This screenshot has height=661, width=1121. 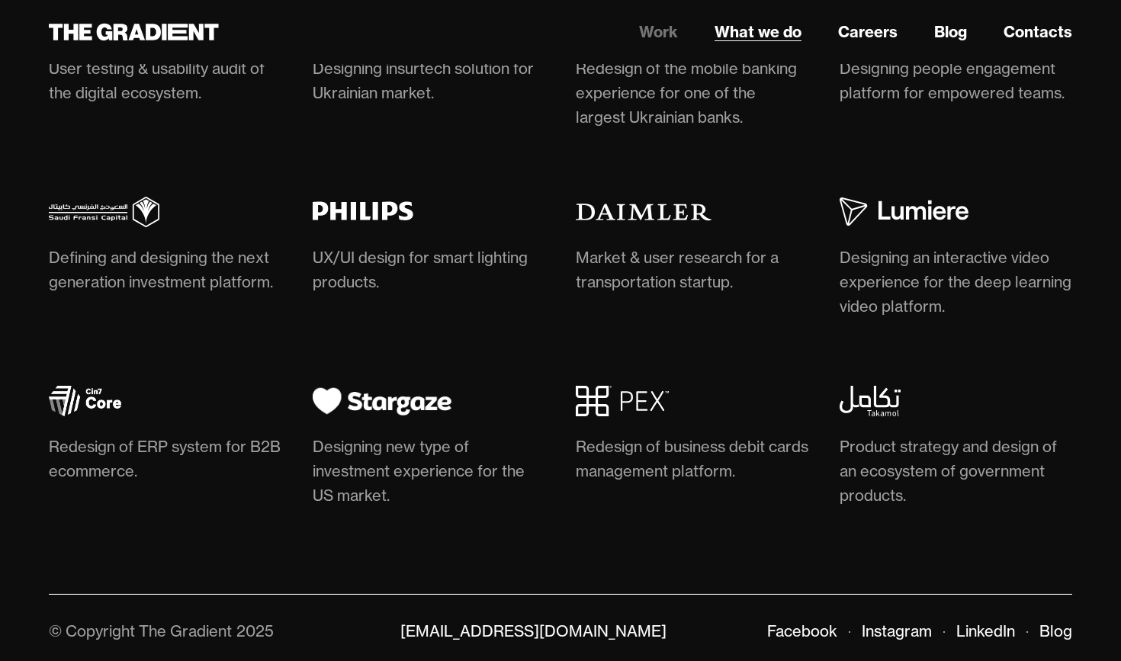 I want to click on a: Defining and designing the next generation investment platform., so click(x=165, y=249).